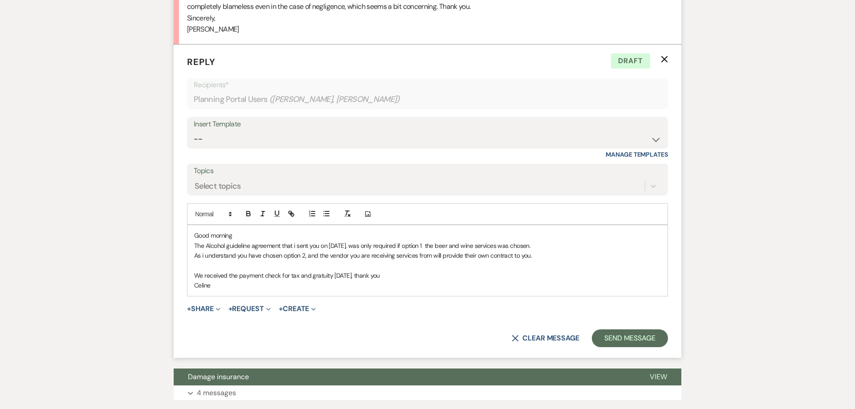 This screenshot has width=855, height=409. I want to click on button: 4 messages, so click(427, 393).